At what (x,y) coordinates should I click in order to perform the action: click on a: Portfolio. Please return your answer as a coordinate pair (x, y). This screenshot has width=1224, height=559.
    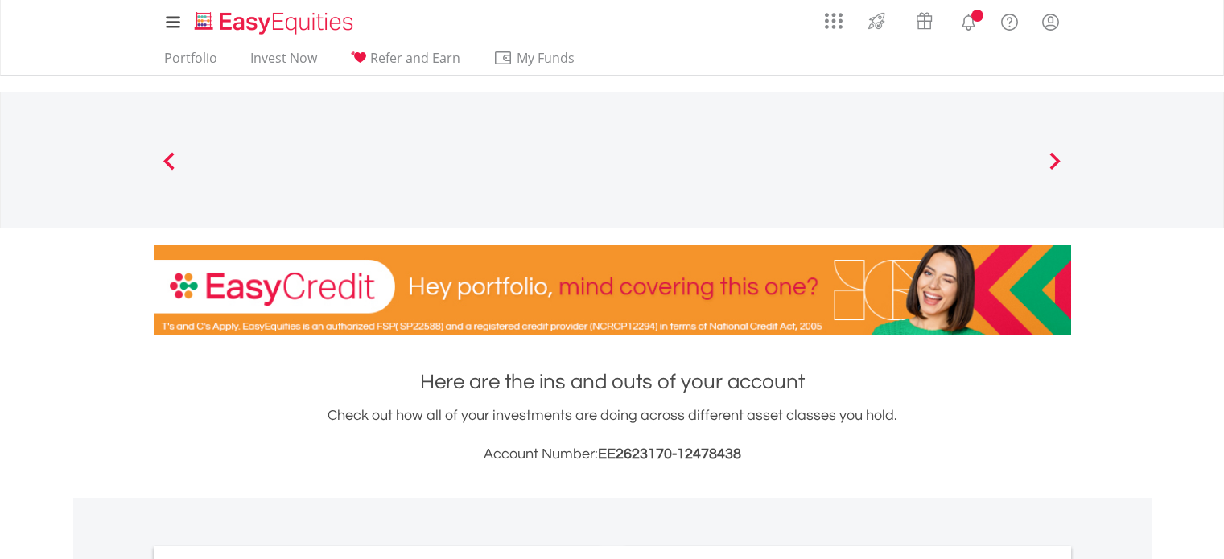
    Looking at the image, I should click on (191, 62).